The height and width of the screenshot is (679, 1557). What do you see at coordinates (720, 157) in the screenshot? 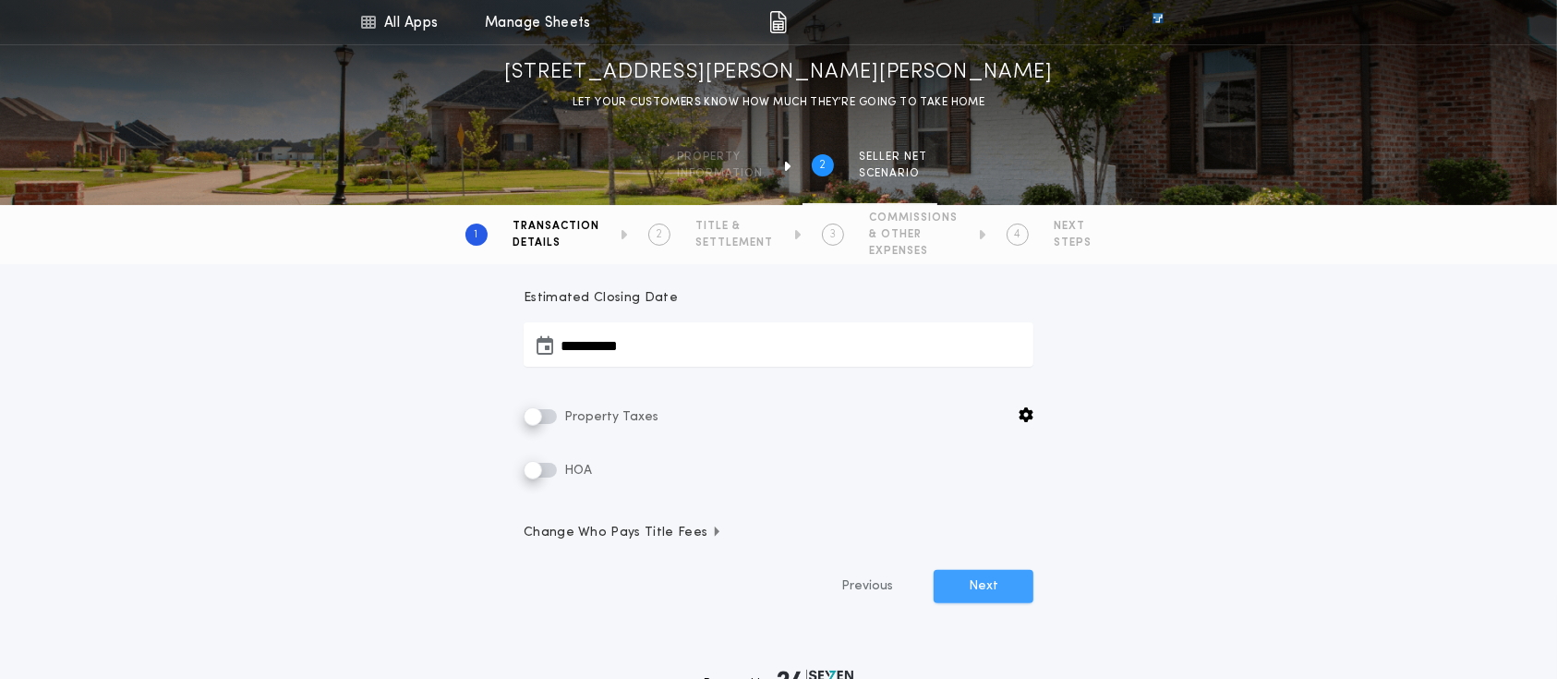
I see `span: Property` at bounding box center [720, 157].